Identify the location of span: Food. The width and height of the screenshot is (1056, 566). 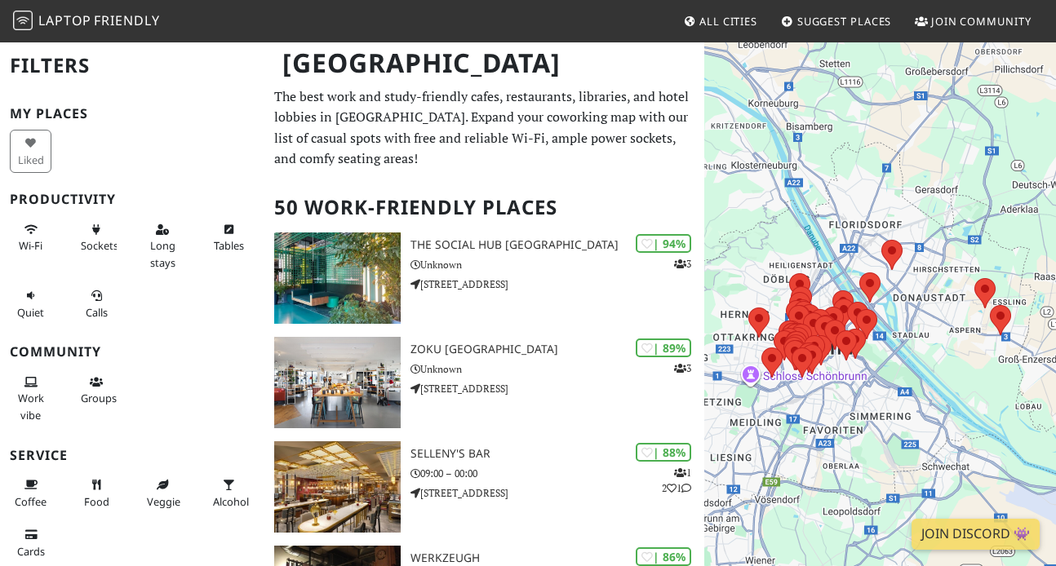
(96, 502).